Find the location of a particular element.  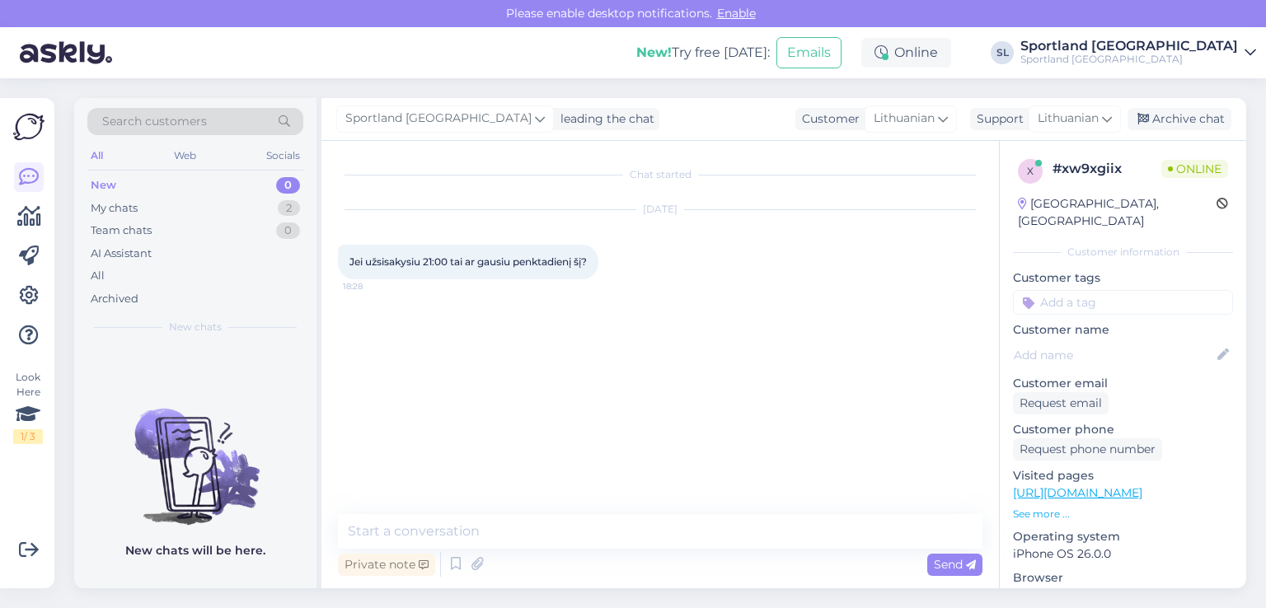

p: Chrome 139.0.7258.76 is located at coordinates (1123, 595).